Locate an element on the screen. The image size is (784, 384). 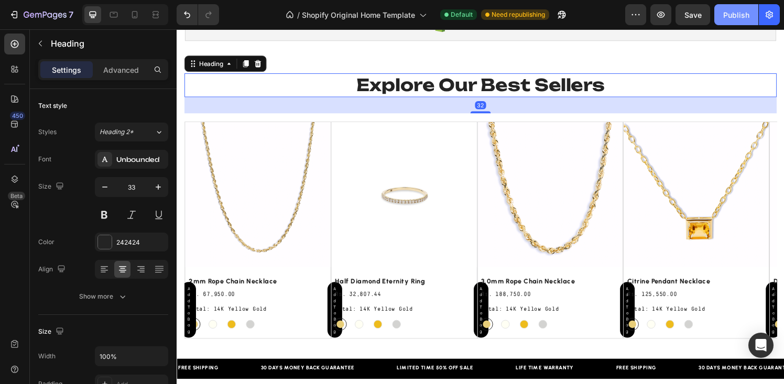
div: LIMITED TIME 50% OFF SALE is located at coordinates (267, 351).